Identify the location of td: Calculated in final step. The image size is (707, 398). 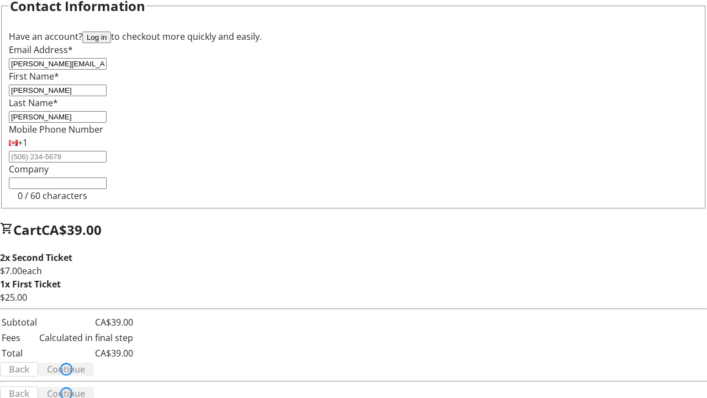
(86, 338).